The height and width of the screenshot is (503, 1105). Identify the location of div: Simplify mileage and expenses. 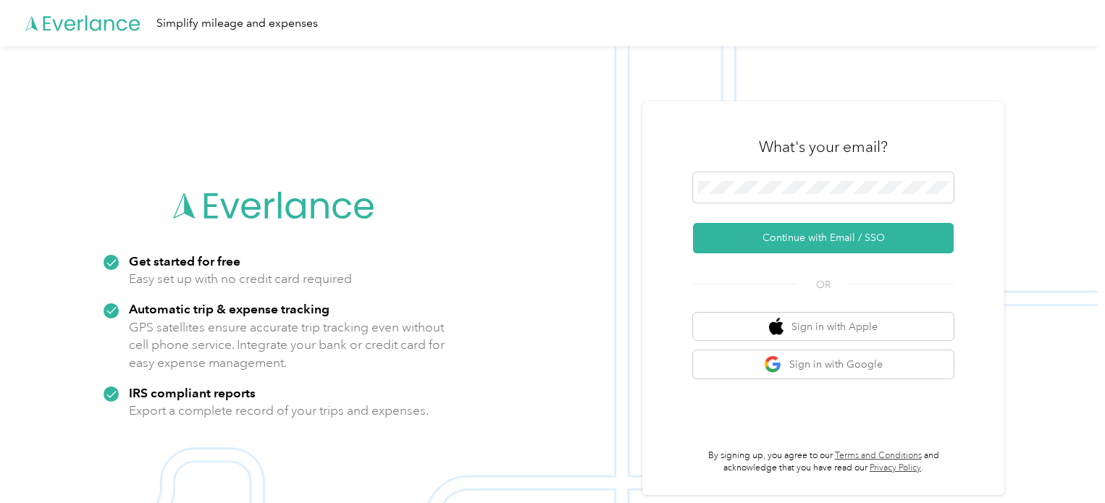
(237, 23).